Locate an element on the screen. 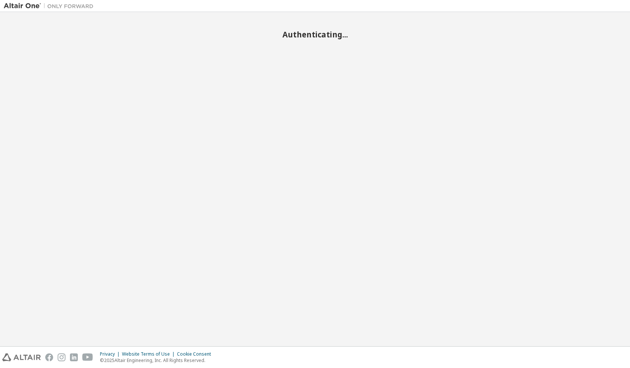 The image size is (630, 368). div: Privacy is located at coordinates (111, 354).